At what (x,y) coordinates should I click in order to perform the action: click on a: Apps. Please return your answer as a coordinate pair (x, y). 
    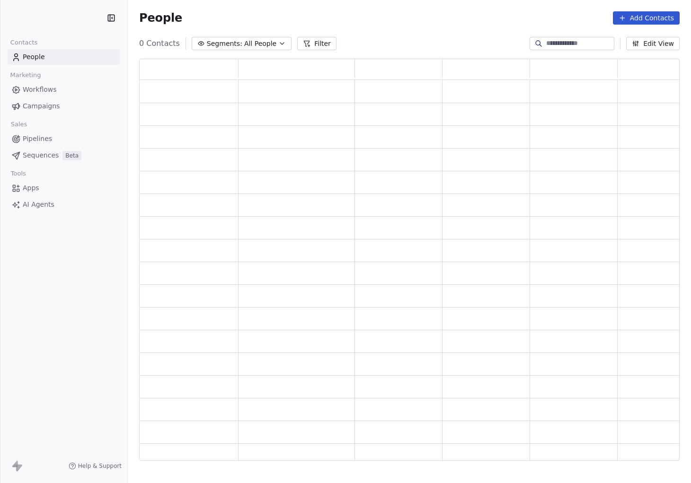
    Looking at the image, I should click on (63, 188).